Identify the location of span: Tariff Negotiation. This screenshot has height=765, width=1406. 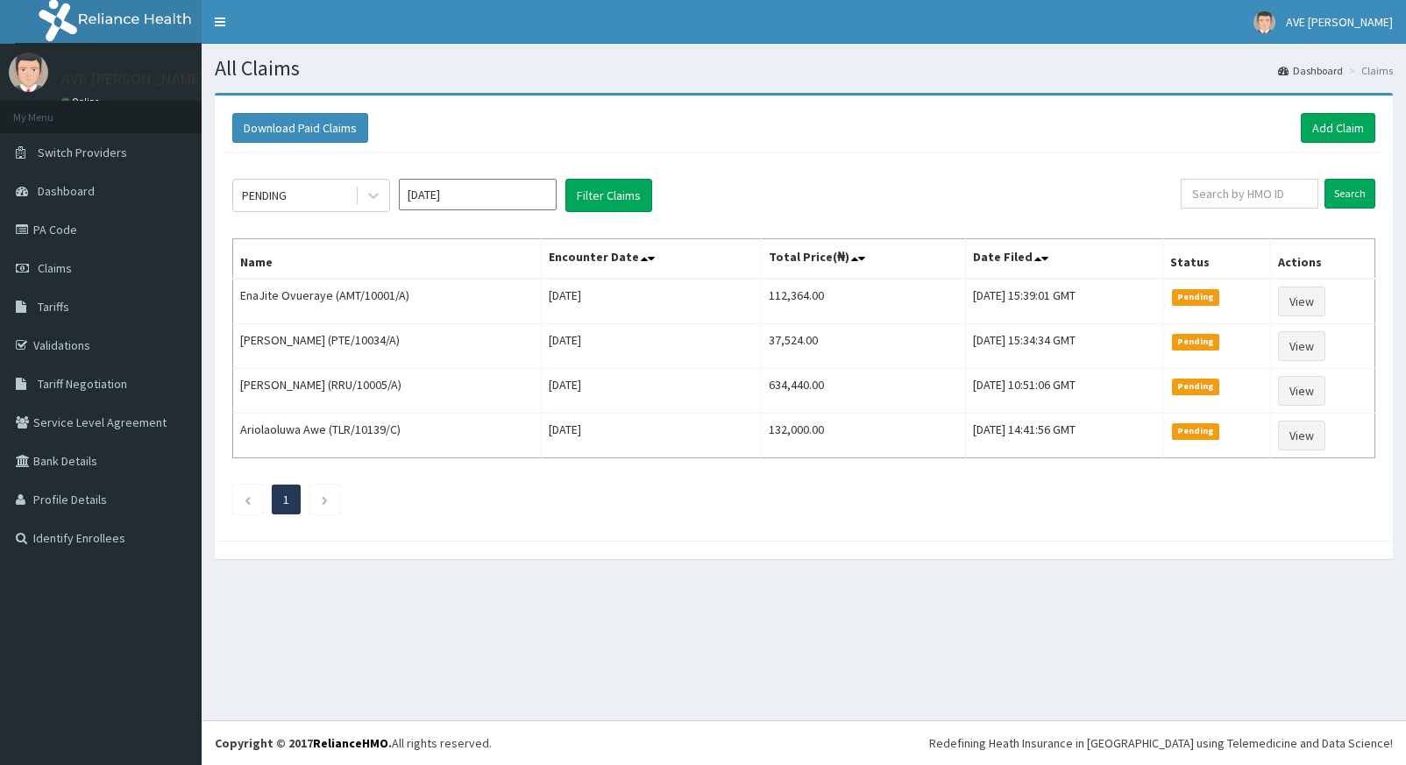
(82, 384).